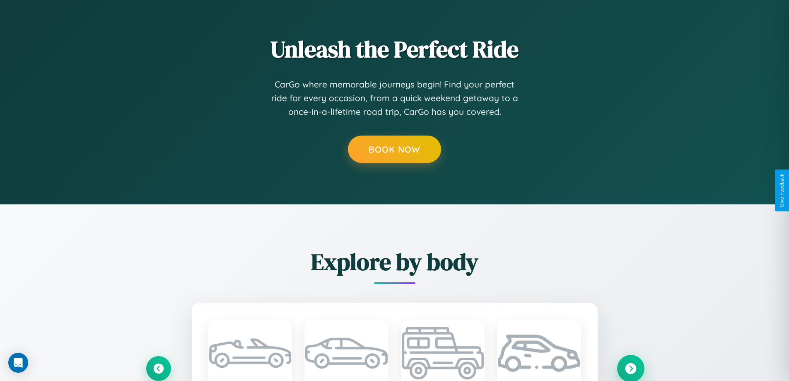 The height and width of the screenshot is (381, 789). I want to click on div: Give Feedback, so click(782, 190).